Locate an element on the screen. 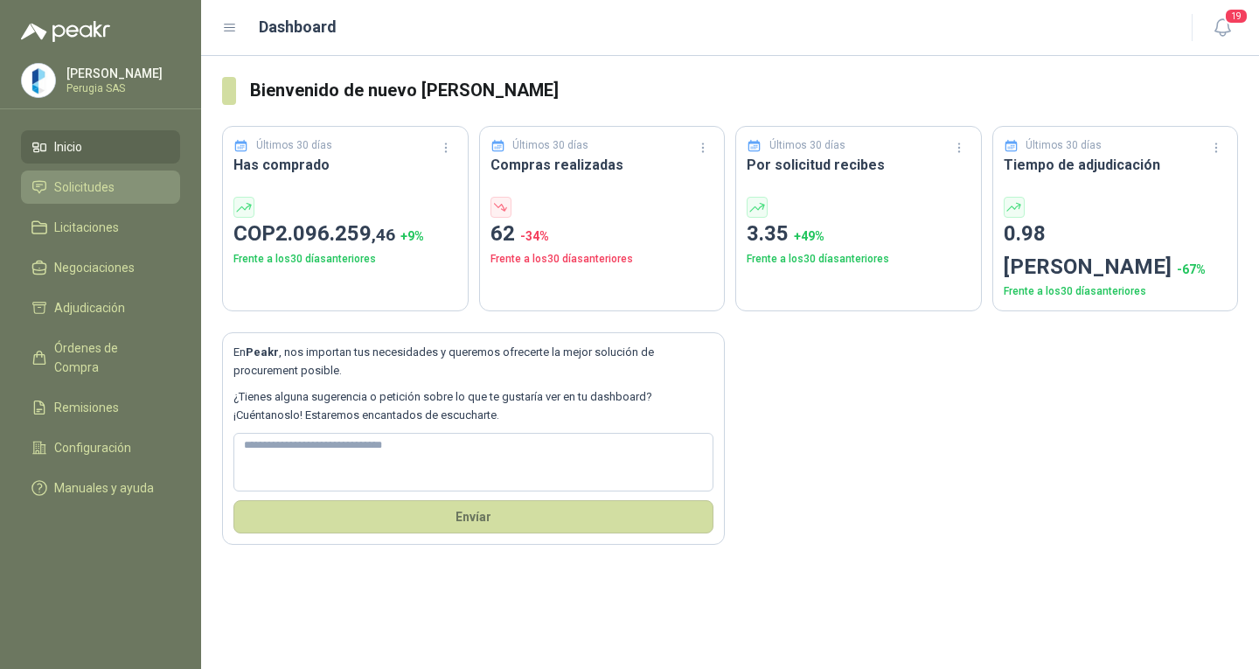 This screenshot has height=669, width=1259. span: 2.096.259 is located at coordinates (335, 233).